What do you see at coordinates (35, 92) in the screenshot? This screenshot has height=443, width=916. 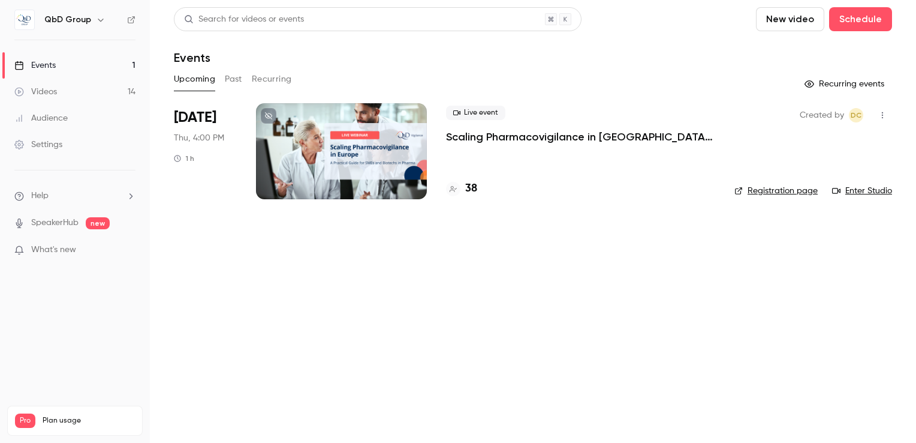 I see `div: Videos` at bounding box center [35, 92].